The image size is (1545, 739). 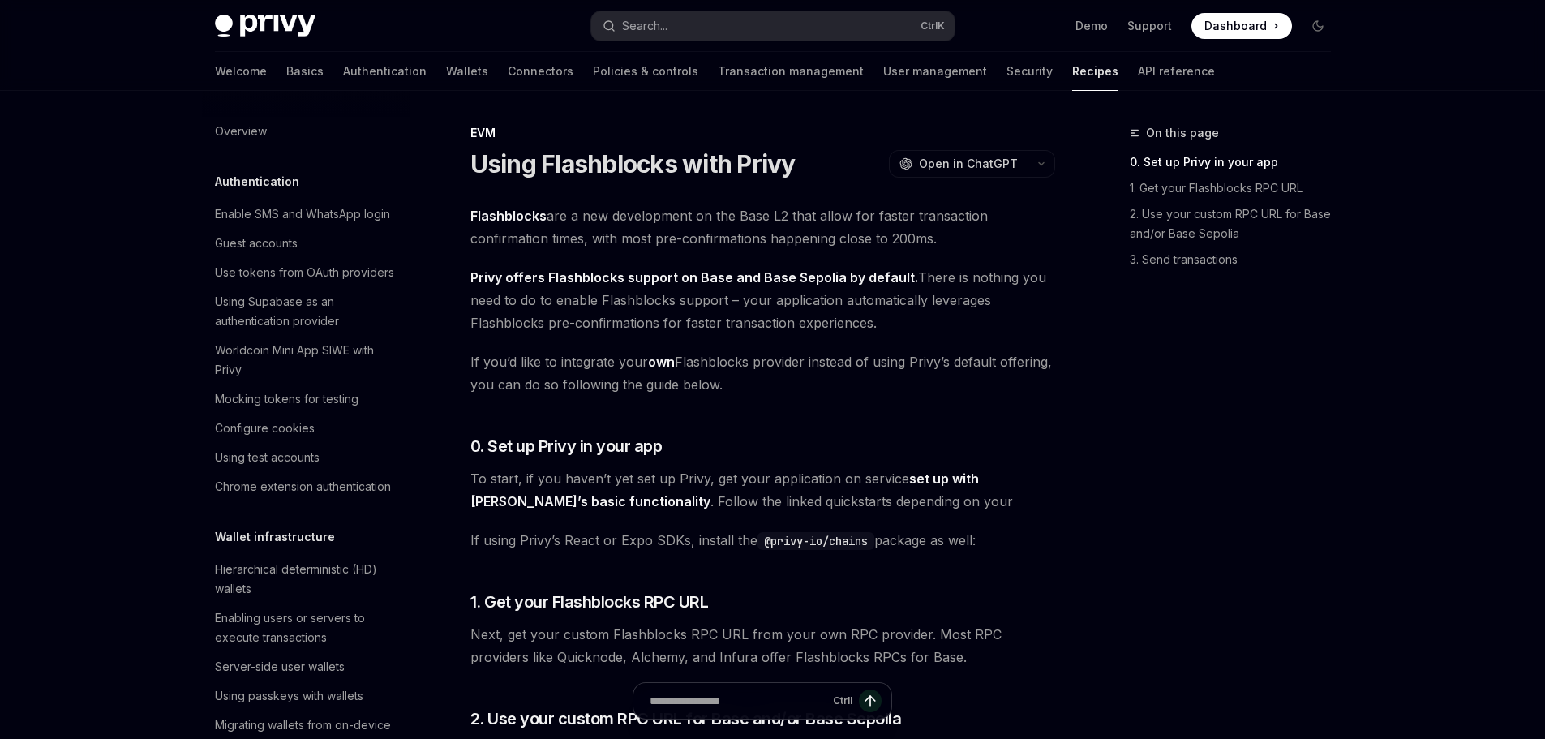 What do you see at coordinates (762, 646) in the screenshot?
I see `span: Next, get your custom Flashblocks RPC URL from your own RPC provider. Most RPC providers like Qui...` at bounding box center [762, 646].